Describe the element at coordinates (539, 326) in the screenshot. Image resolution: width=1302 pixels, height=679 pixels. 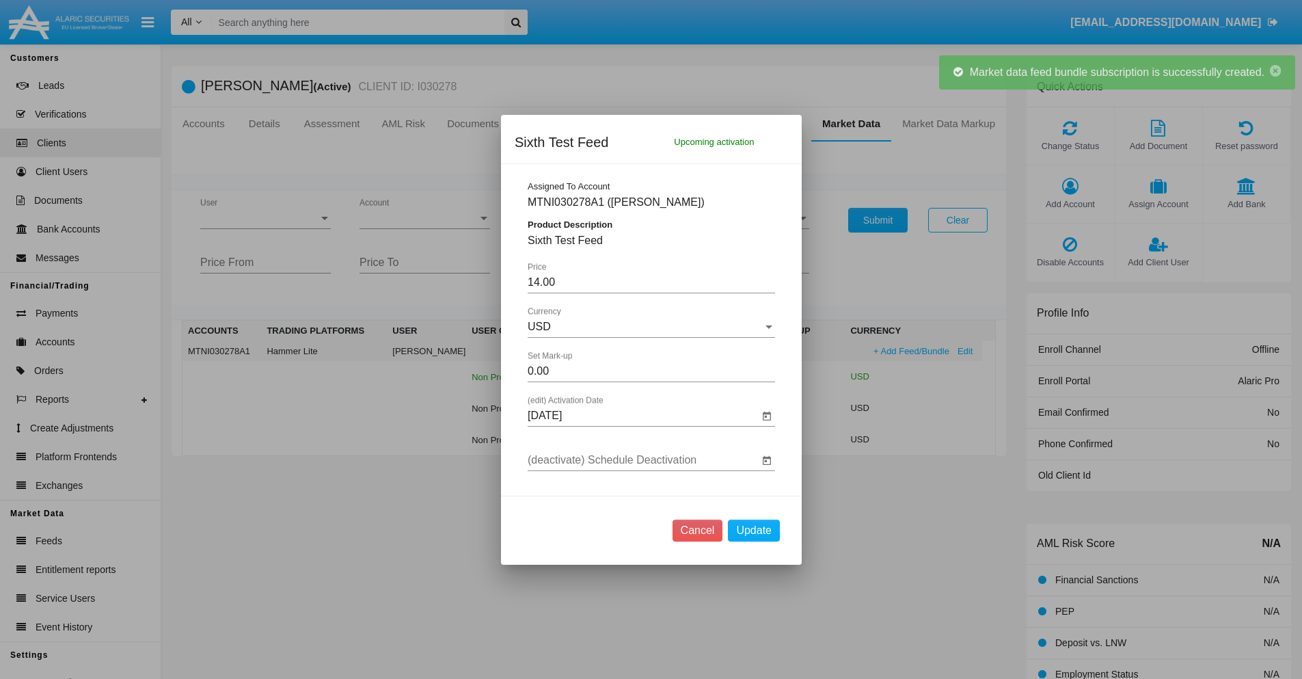
I see `span: USD` at that location.